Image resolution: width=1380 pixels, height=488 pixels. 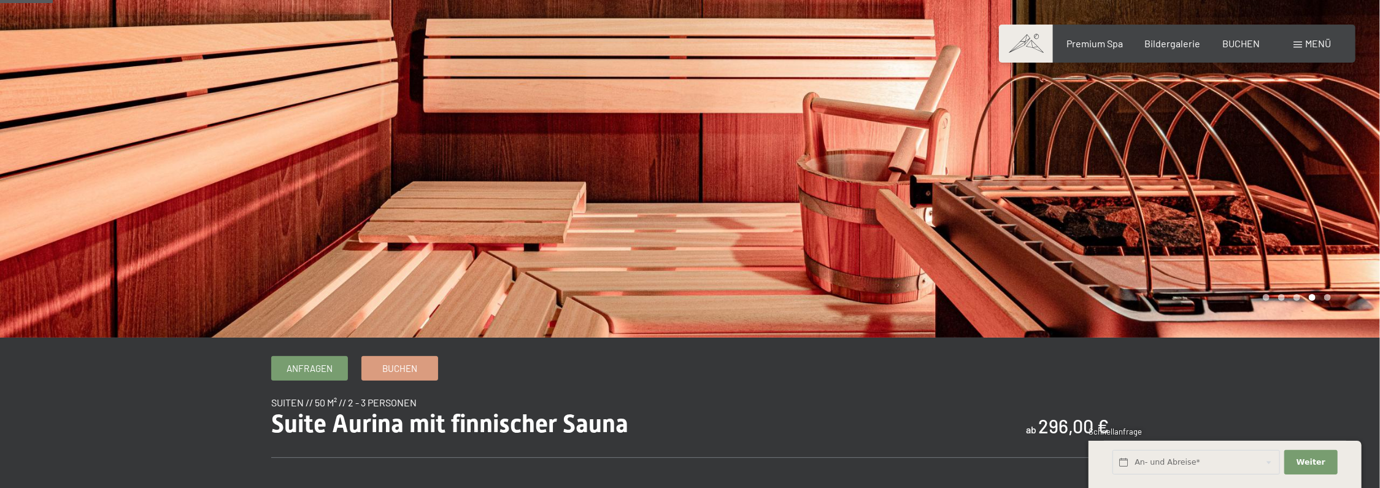 What do you see at coordinates (1310, 462) in the screenshot?
I see `button: Weiter` at bounding box center [1310, 462].